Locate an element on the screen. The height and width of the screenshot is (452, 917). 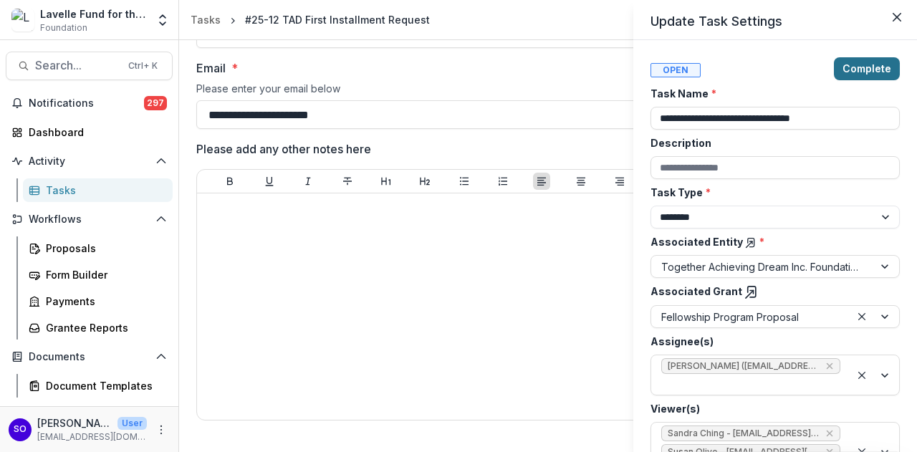
label: Associated Grant is located at coordinates (771, 292).